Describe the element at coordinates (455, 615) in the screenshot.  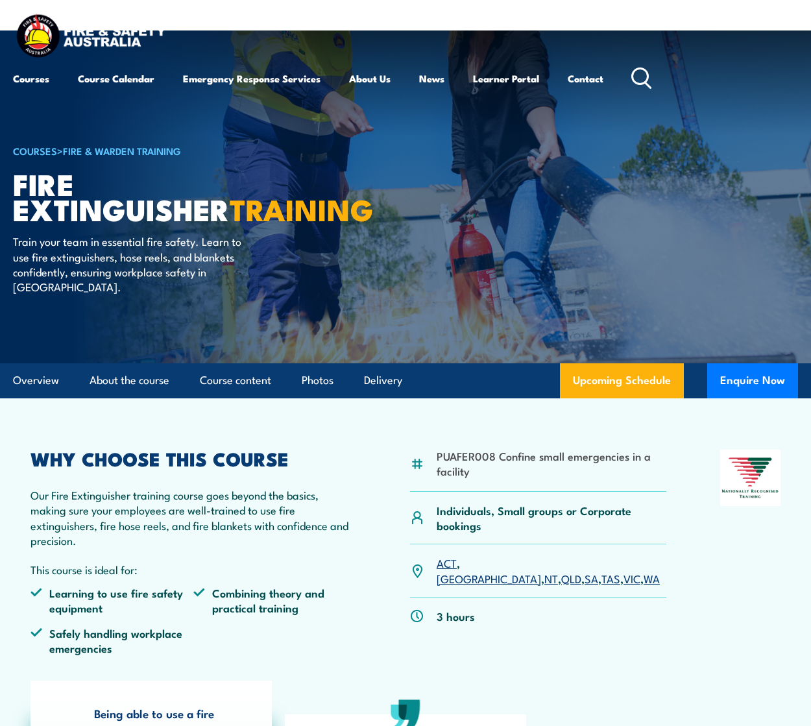
I see `p: 3 hours` at that location.